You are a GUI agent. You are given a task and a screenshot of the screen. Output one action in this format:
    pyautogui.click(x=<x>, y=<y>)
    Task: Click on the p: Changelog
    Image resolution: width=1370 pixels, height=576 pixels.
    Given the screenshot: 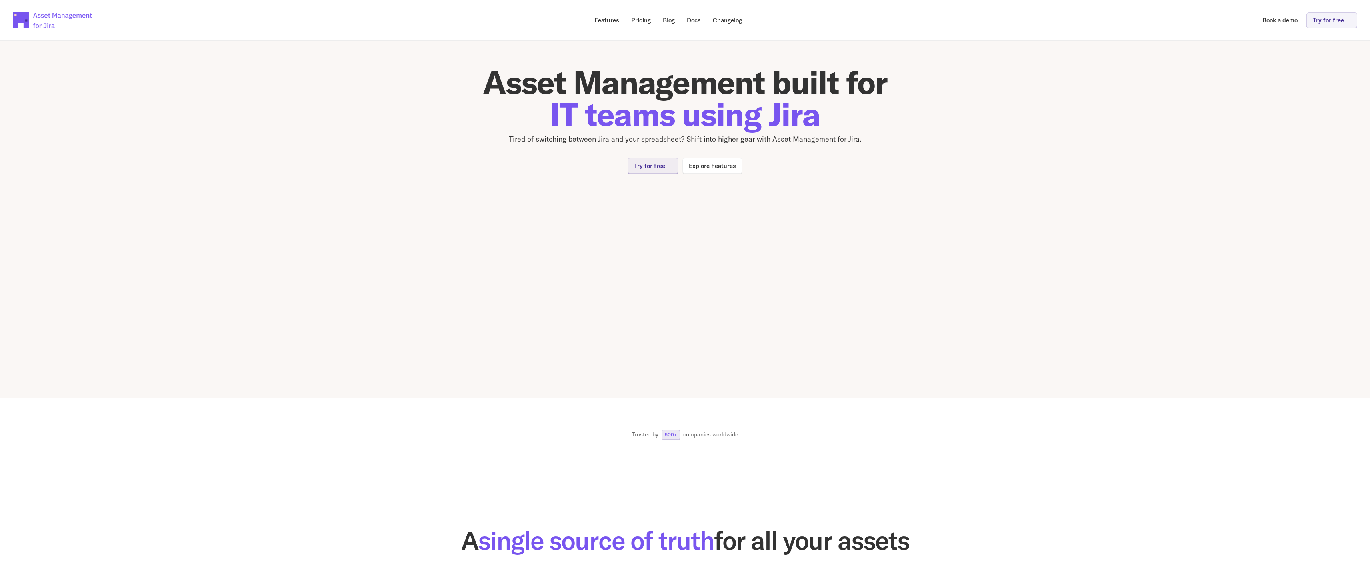 What is the action you would take?
    pyautogui.click(x=727, y=20)
    